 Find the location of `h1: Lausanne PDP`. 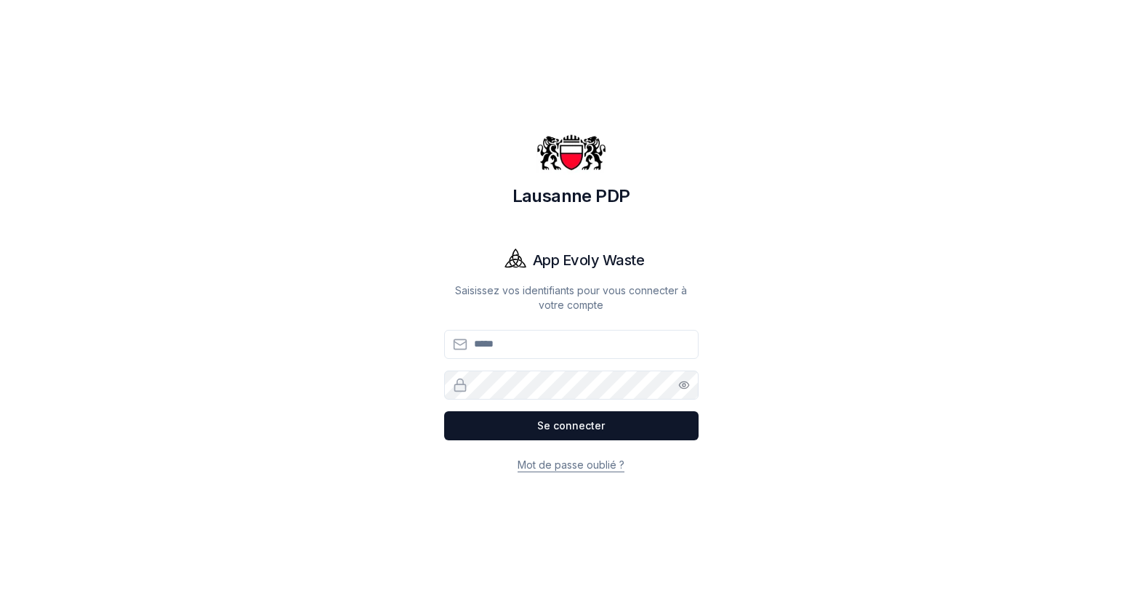

h1: Lausanne PDP is located at coordinates (571, 196).